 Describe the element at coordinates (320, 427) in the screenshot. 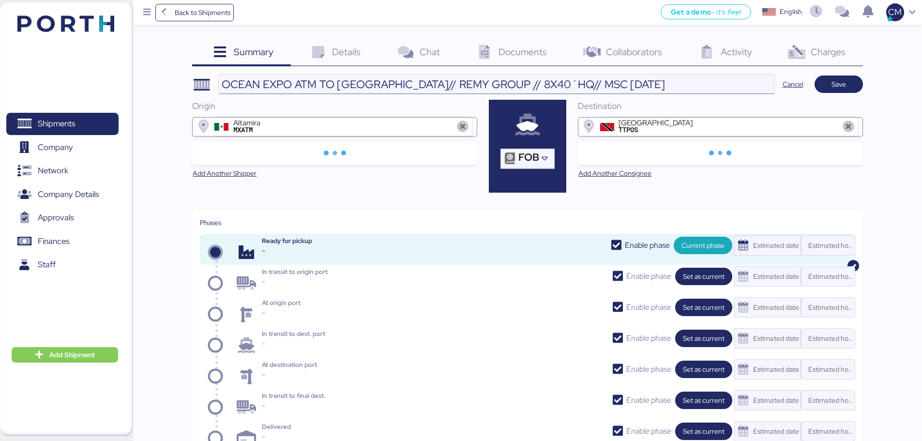

I see `div: Delivered` at that location.